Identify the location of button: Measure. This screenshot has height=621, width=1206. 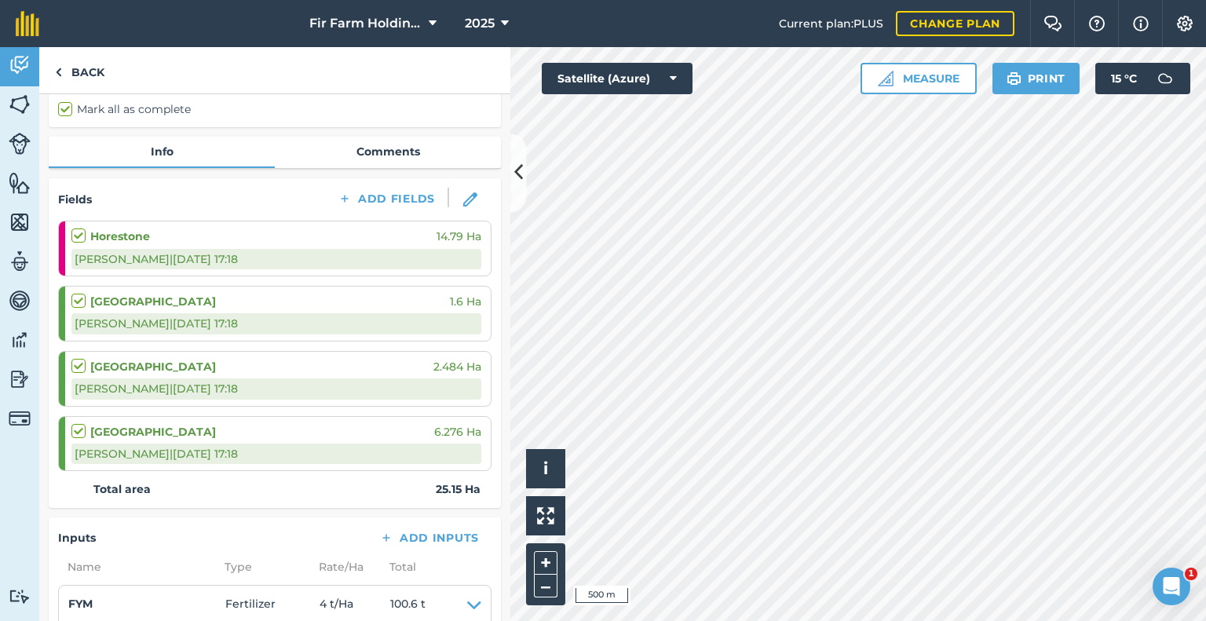
(919, 79).